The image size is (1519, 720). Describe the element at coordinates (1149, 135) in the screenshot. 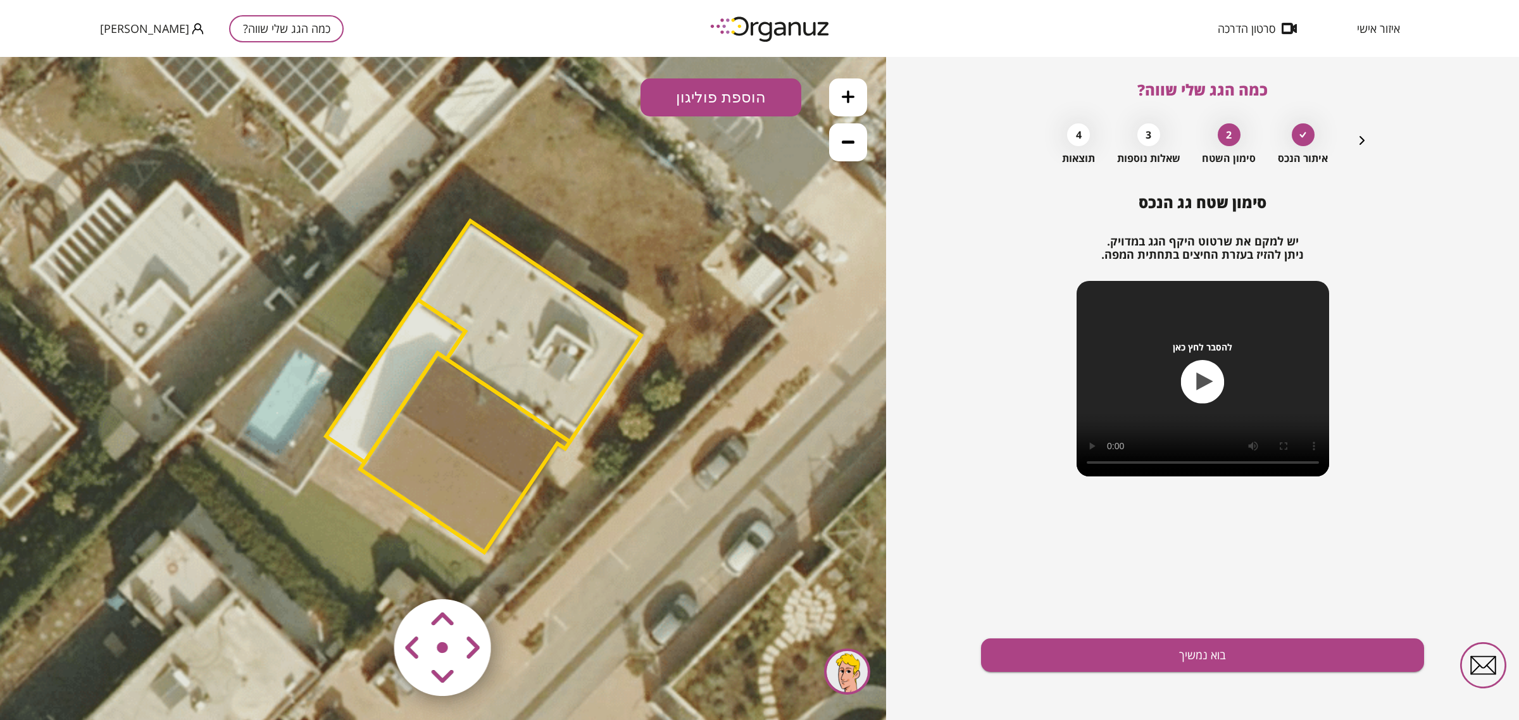

I see `div: 3` at that location.